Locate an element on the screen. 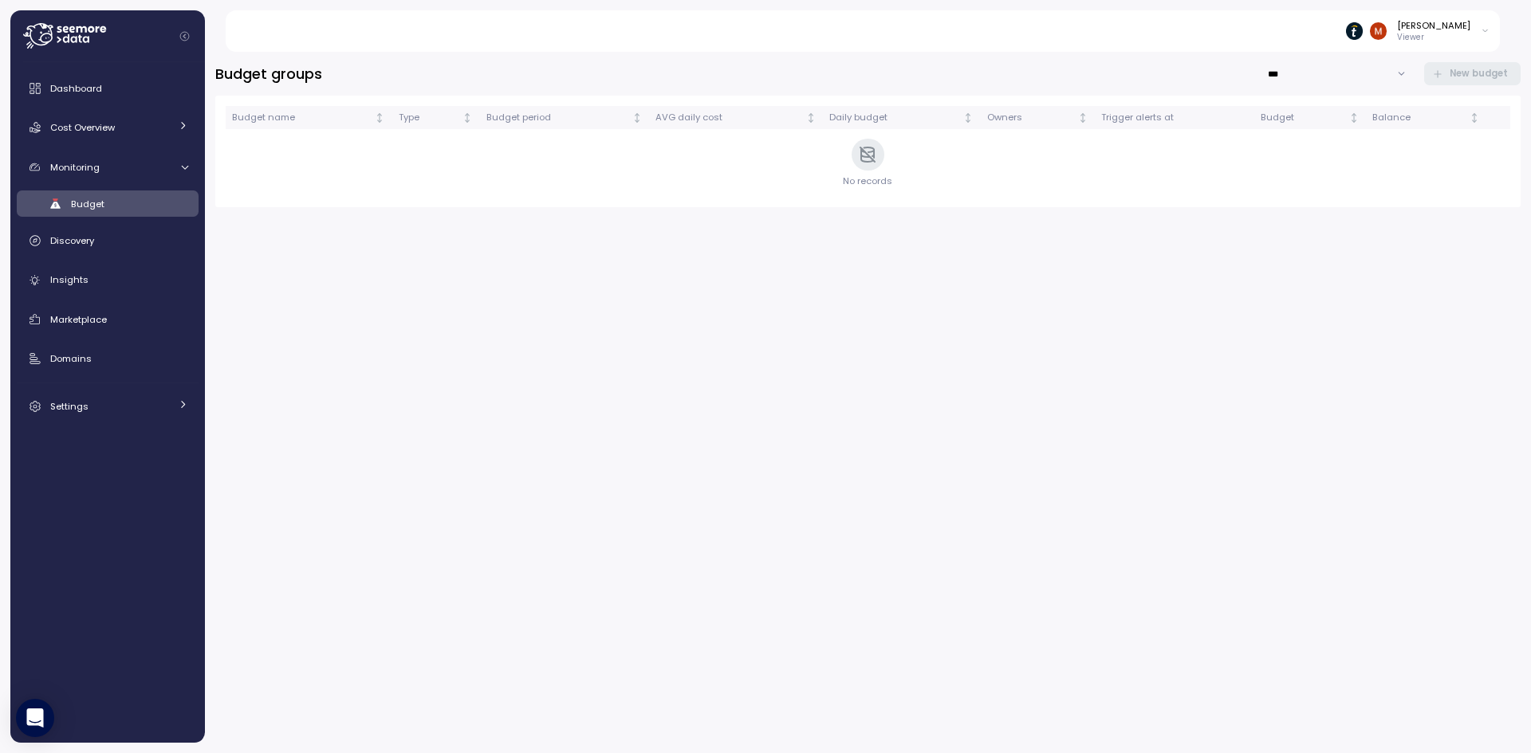  a: Discovery is located at coordinates (108, 241).